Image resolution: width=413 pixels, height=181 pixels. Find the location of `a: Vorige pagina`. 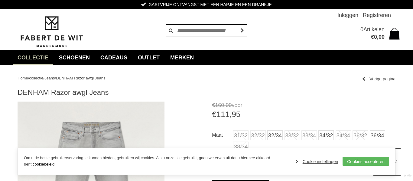

a: Vorige pagina is located at coordinates (379, 79).